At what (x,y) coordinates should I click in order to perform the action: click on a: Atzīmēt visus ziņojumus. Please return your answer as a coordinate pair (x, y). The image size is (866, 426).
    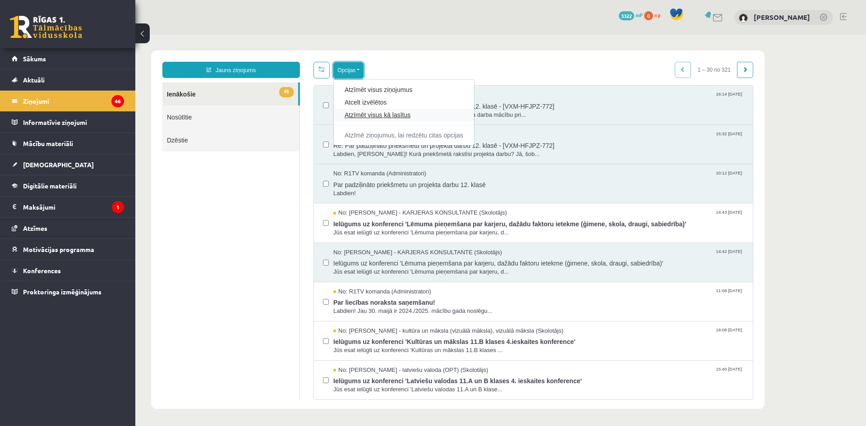
    Looking at the image, I should click on (268, 55).